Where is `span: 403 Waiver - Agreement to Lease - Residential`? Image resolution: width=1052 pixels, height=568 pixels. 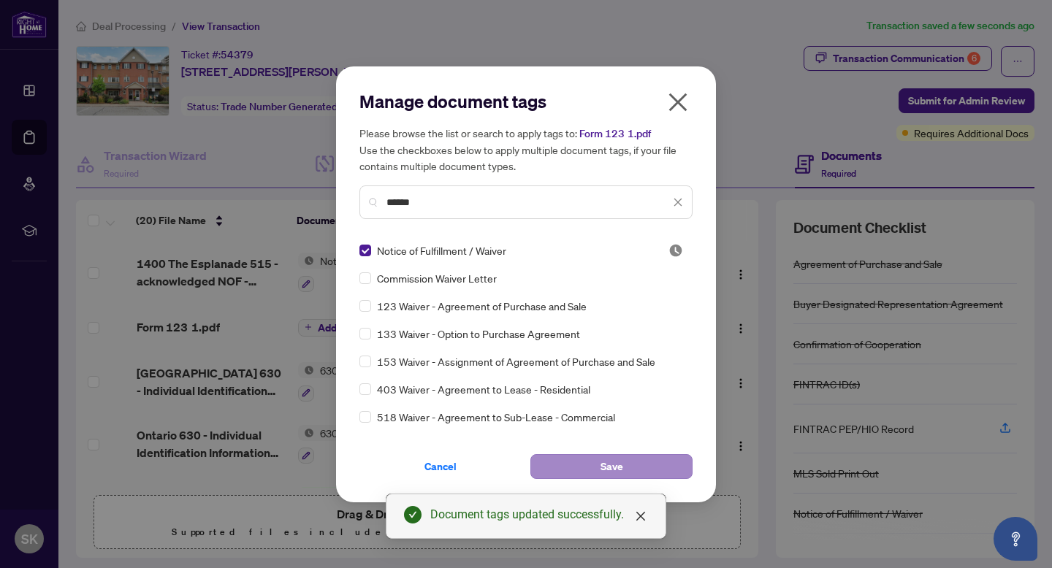 span: 403 Waiver - Agreement to Lease - Residential is located at coordinates (483, 389).